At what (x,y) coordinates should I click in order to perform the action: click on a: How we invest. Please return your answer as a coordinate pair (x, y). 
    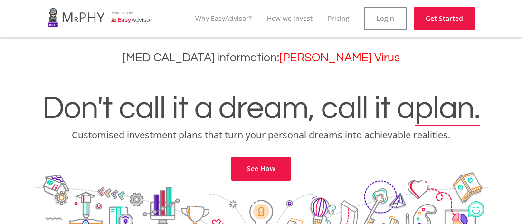
    Looking at the image, I should click on (290, 18).